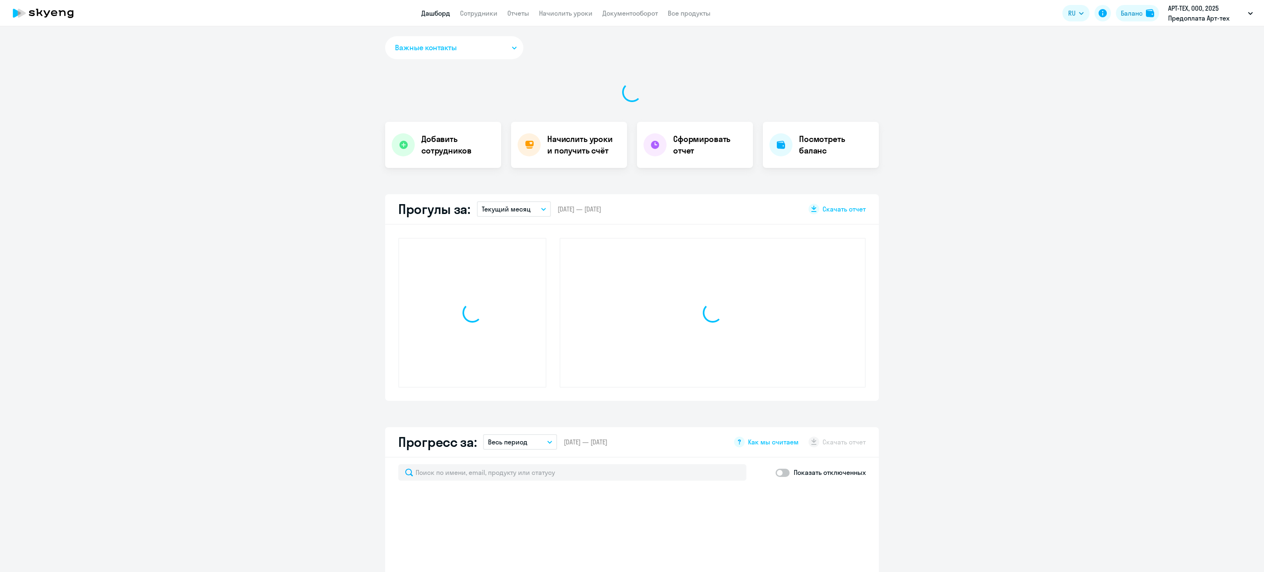 This screenshot has width=1264, height=572. What do you see at coordinates (514, 209) in the screenshot?
I see `button: Текущий месяц` at bounding box center [514, 209].